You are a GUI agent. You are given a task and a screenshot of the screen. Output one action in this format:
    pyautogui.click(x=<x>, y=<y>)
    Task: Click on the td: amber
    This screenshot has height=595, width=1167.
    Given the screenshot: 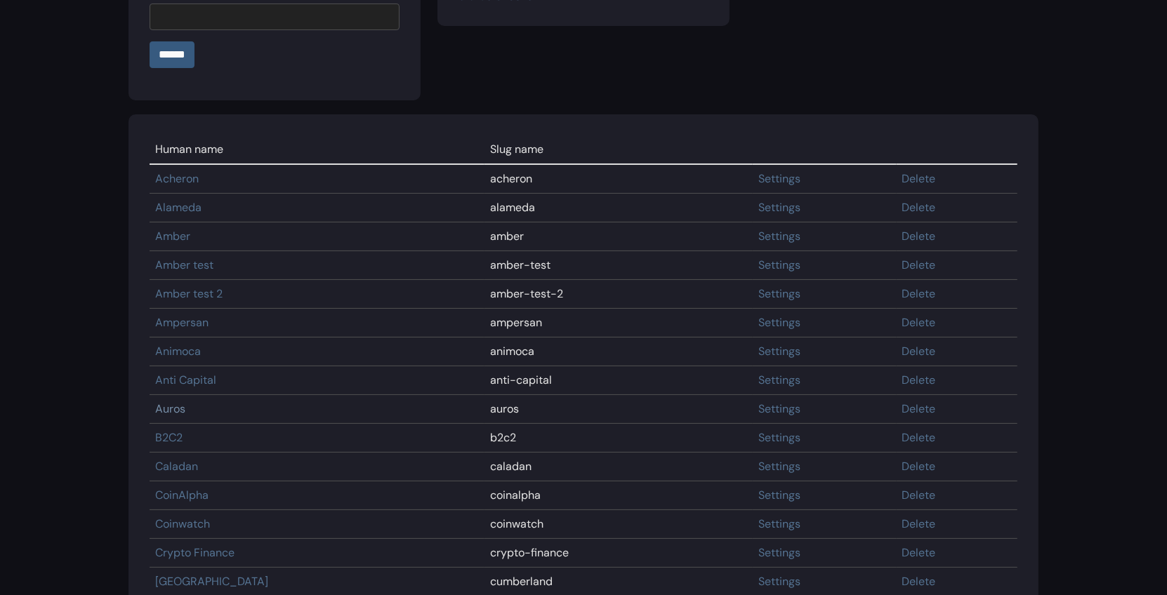 What is the action you would take?
    pyautogui.click(x=618, y=237)
    